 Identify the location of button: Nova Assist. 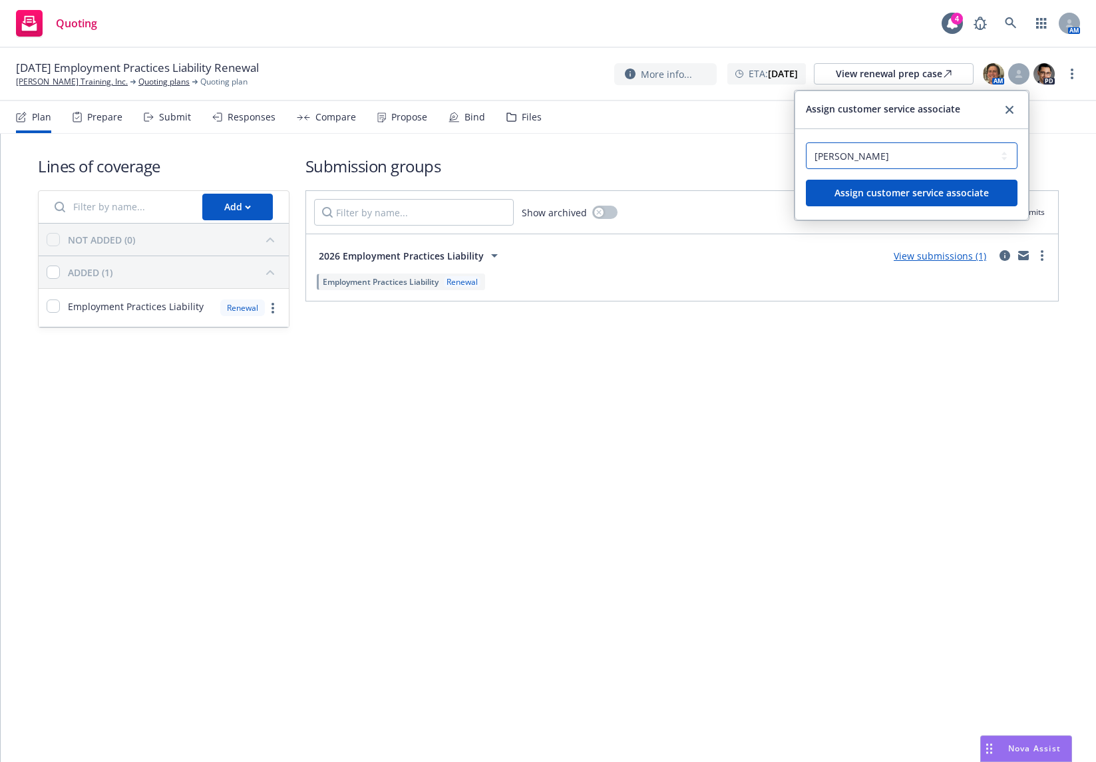
(1026, 748).